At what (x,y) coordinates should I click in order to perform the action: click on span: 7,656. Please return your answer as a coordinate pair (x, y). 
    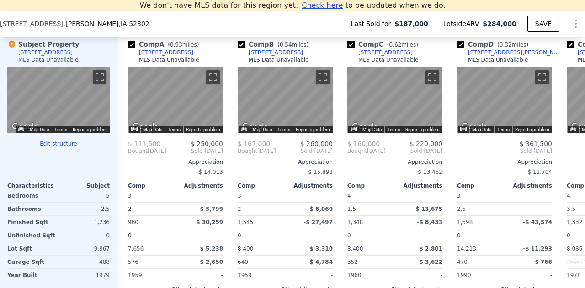
    Looking at the image, I should click on (136, 249).